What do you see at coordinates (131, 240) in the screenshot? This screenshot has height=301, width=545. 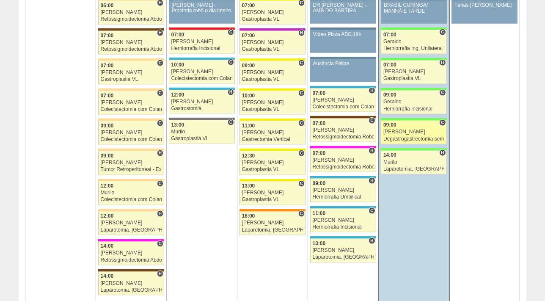 I see `div: Key: Pro Matre` at bounding box center [131, 240].